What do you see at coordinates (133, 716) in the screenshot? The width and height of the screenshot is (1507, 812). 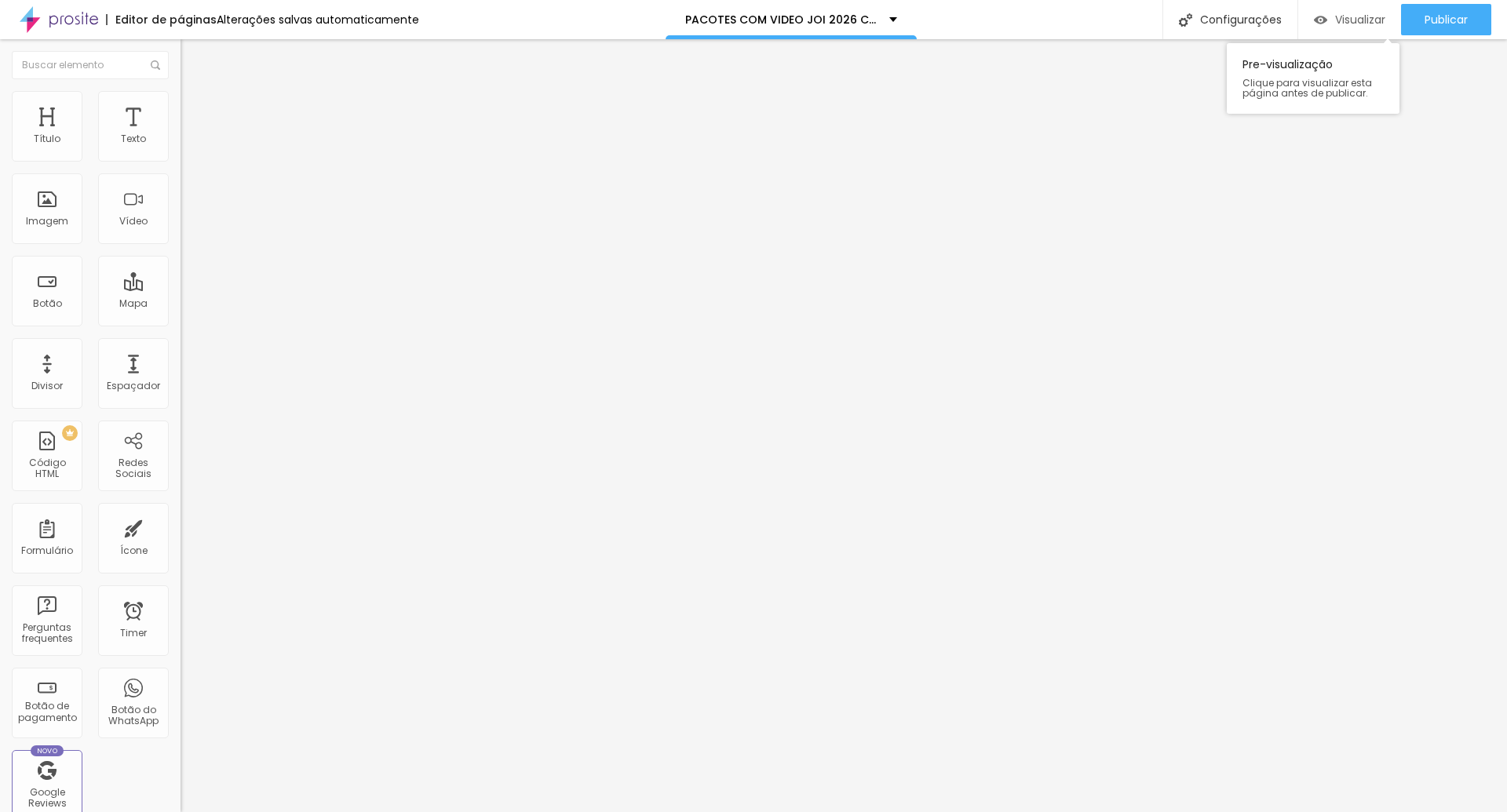 I see `div: Botão do WhatsApp` at bounding box center [133, 716].